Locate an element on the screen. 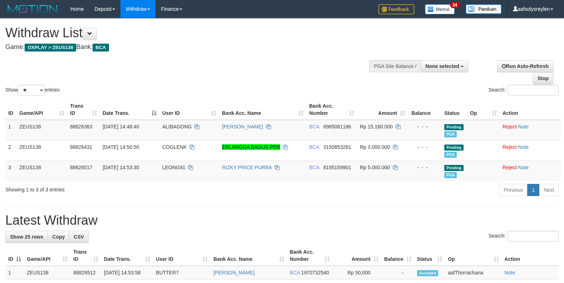 The width and height of the screenshot is (564, 283). label: Show entries is located at coordinates (33, 90).